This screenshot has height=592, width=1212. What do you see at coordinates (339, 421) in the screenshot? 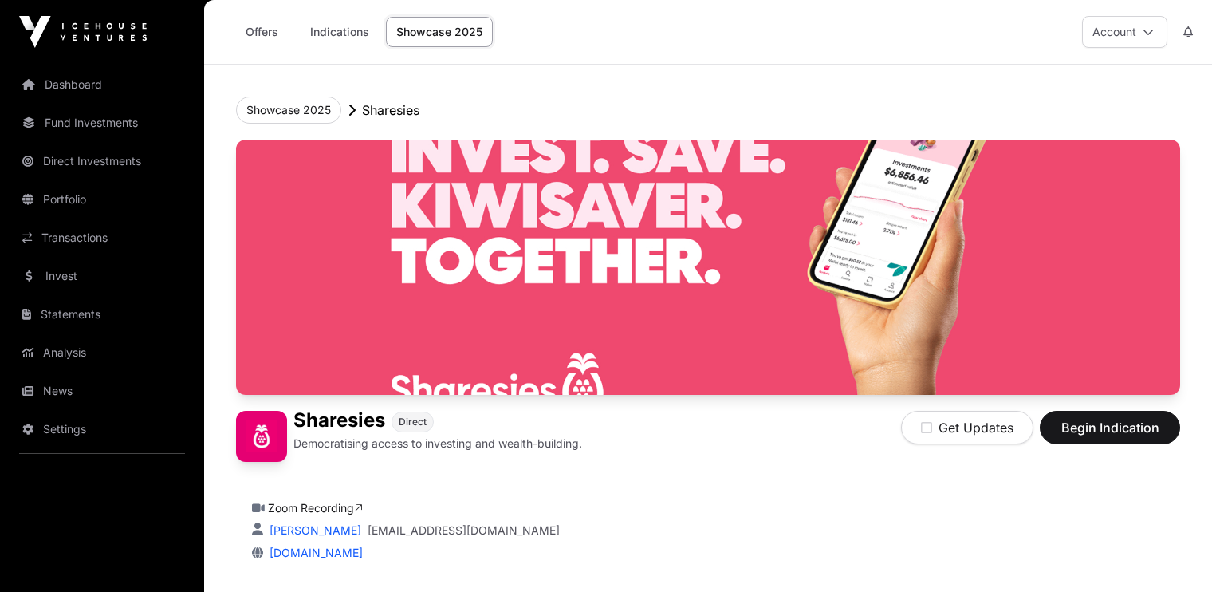
I see `h1: Sharesies` at bounding box center [339, 421].